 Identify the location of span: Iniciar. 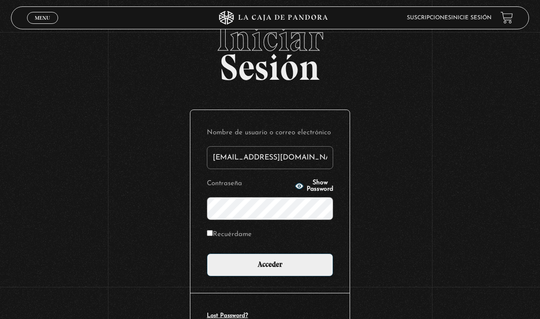
(270, 38).